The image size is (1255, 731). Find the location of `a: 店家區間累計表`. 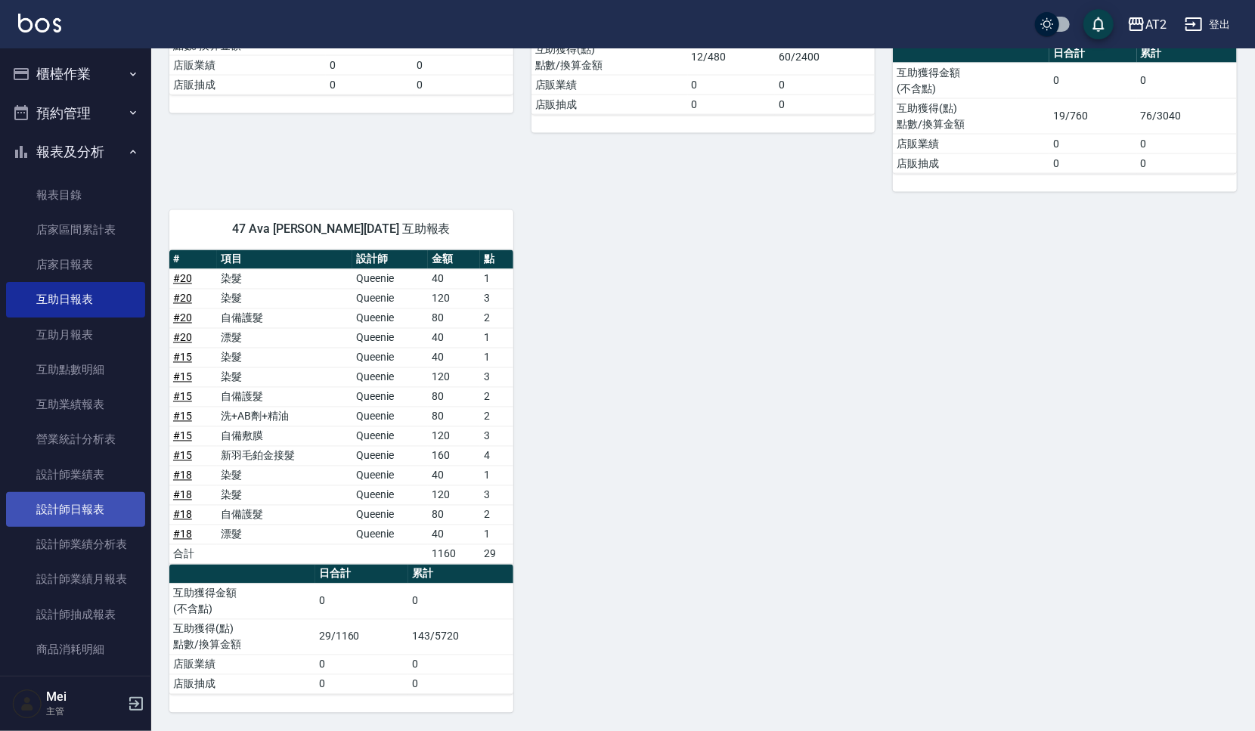

a: 店家區間累計表 is located at coordinates (76, 230).